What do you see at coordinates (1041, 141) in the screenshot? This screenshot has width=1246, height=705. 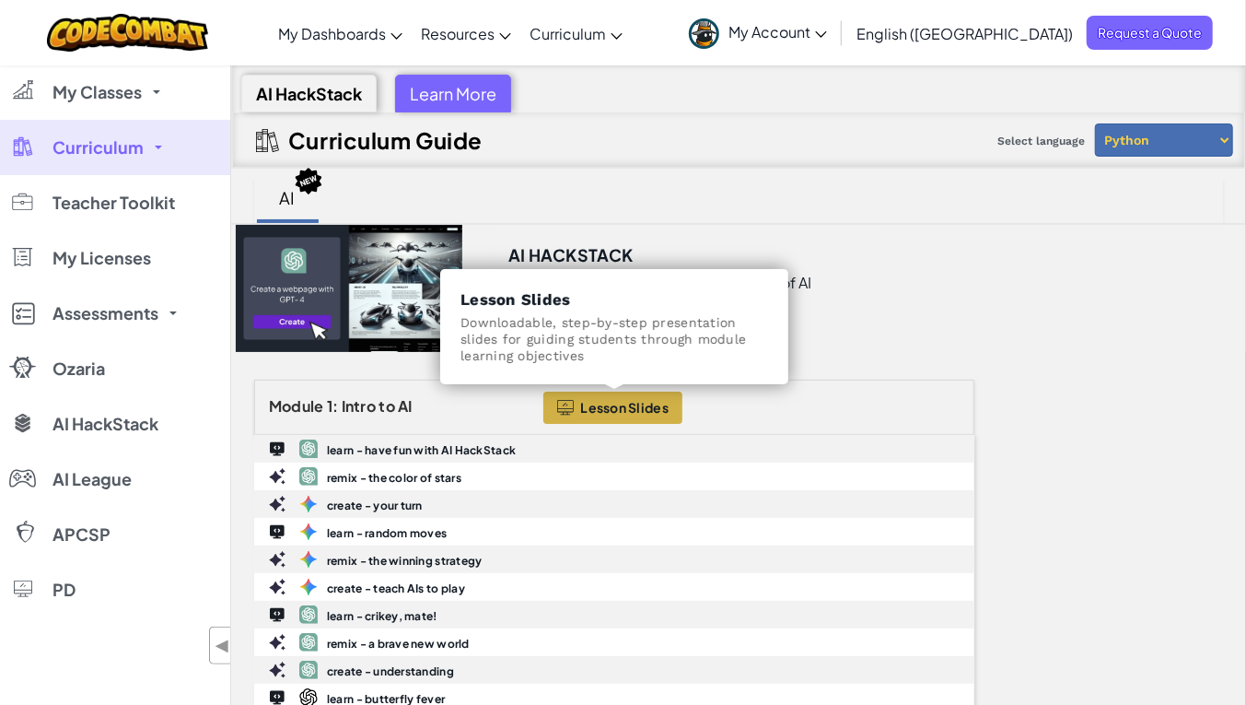 I see `span: Select language` at bounding box center [1041, 141].